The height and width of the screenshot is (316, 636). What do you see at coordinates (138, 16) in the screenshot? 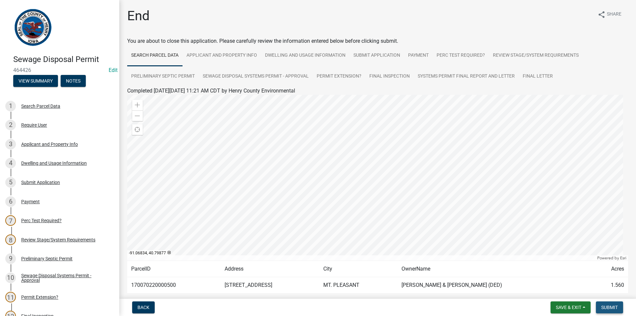
I see `h1: End` at bounding box center [138, 16].